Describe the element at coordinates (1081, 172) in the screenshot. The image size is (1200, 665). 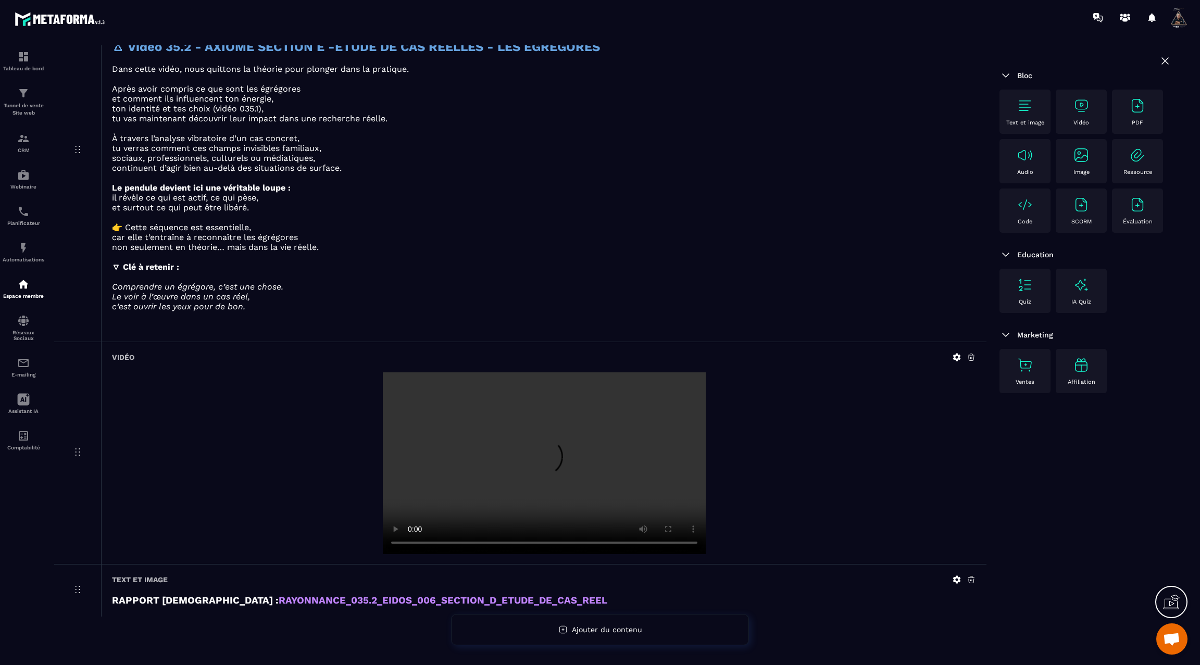
I see `p: Image` at that location.